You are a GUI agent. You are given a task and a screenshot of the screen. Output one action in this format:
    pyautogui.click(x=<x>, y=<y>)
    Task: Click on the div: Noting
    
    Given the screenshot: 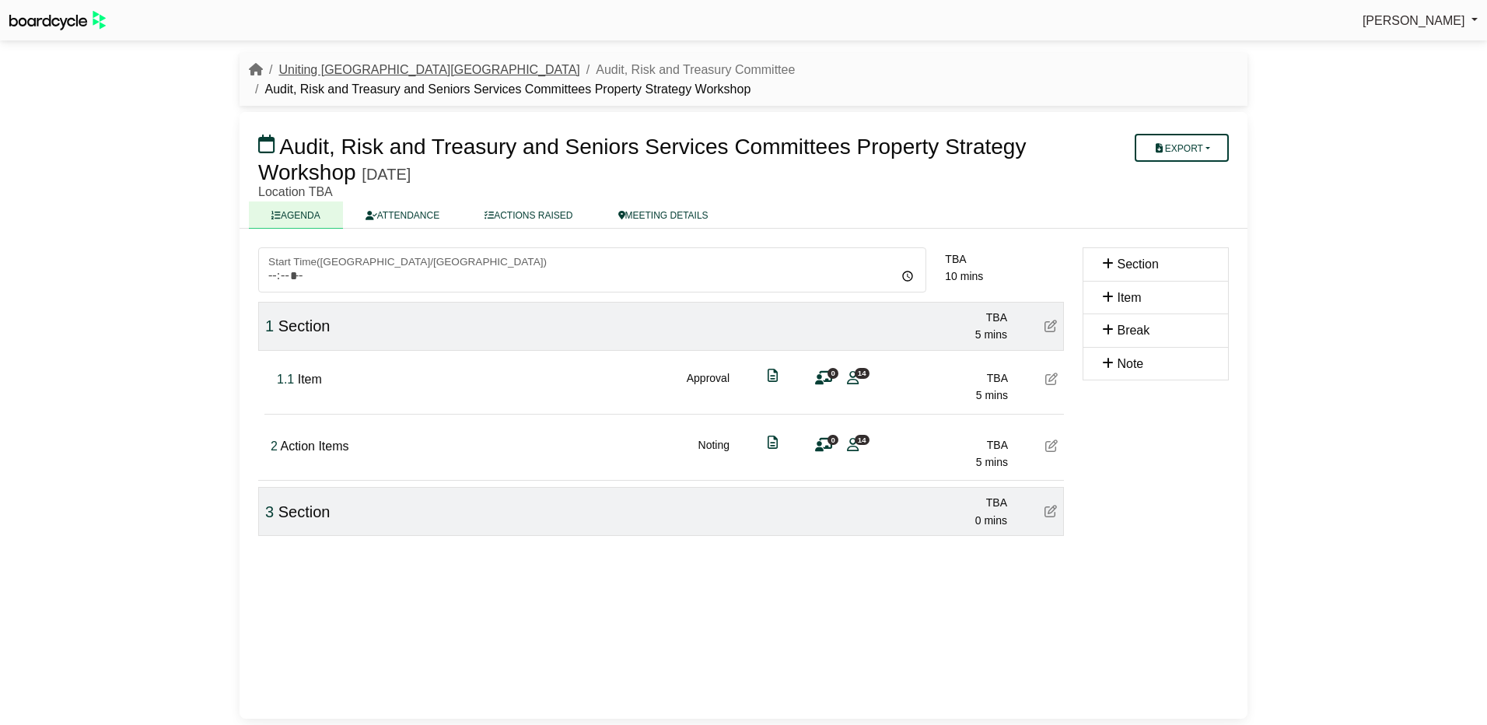 What is the action you would take?
    pyautogui.click(x=714, y=453)
    